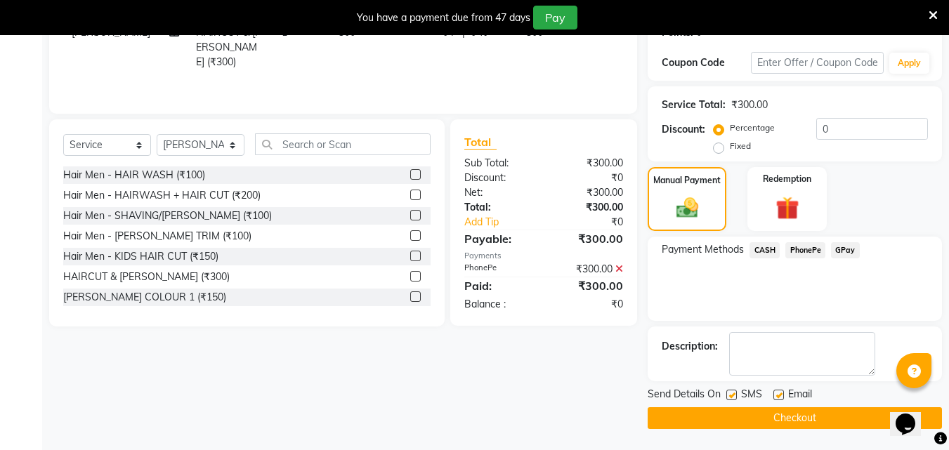  Describe the element at coordinates (544, 256) in the screenshot. I see `div: Payments` at that location.